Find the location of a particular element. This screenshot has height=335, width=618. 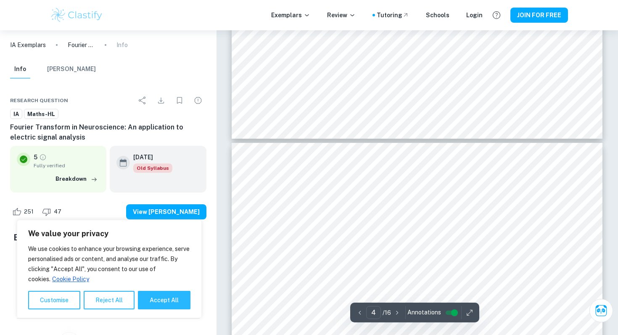

div: Schools is located at coordinates (438, 15).